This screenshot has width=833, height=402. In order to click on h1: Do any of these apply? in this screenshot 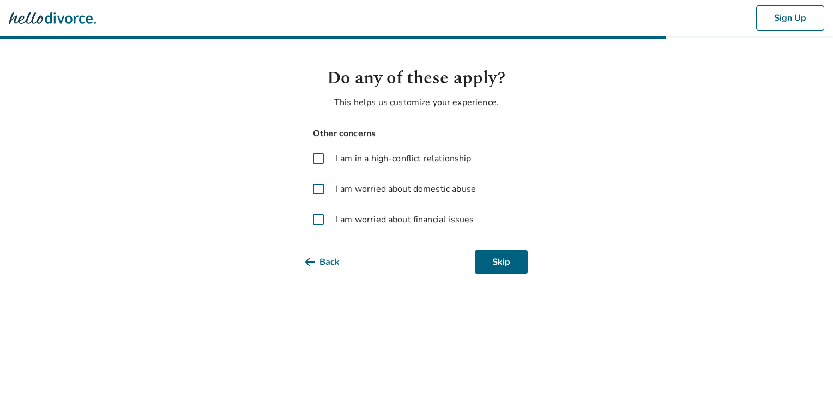, I will do `click(416, 78)`.